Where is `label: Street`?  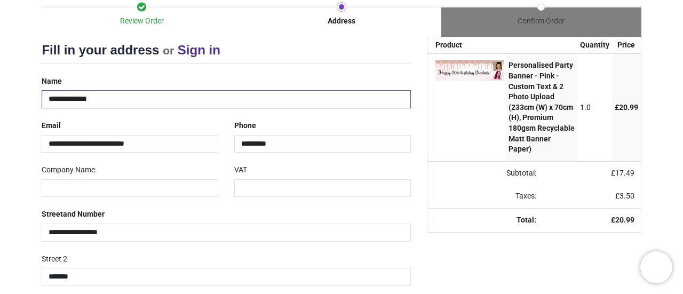
label: Street is located at coordinates (73, 215).